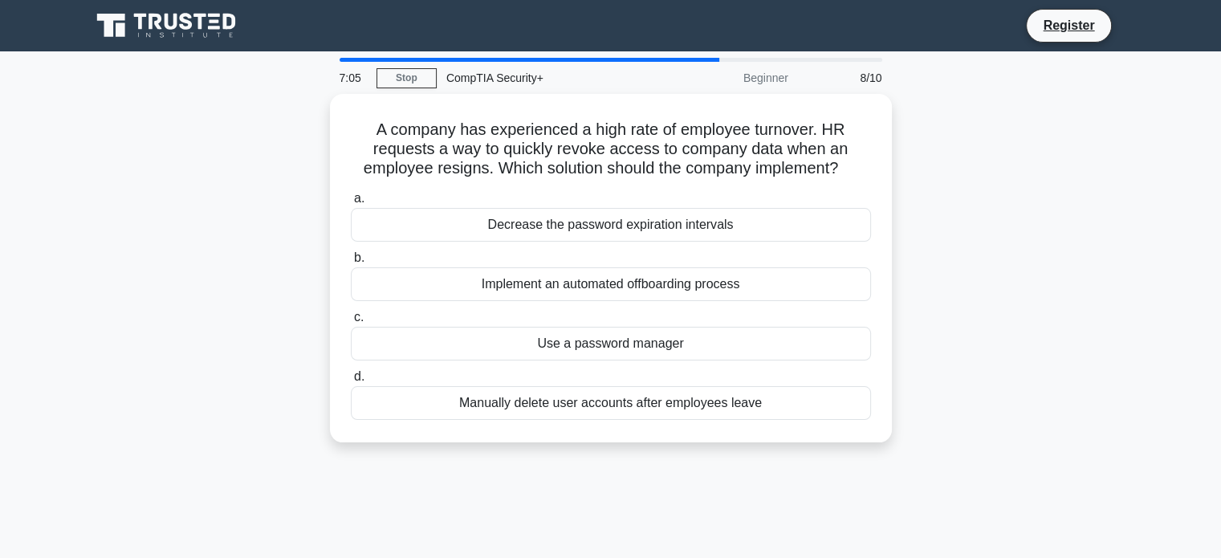  What do you see at coordinates (611, 149) in the screenshot?
I see `h5: A company has experienced a high rate of employee turnover. HR requests a way to quickly revoke a...` at bounding box center [611, 149].